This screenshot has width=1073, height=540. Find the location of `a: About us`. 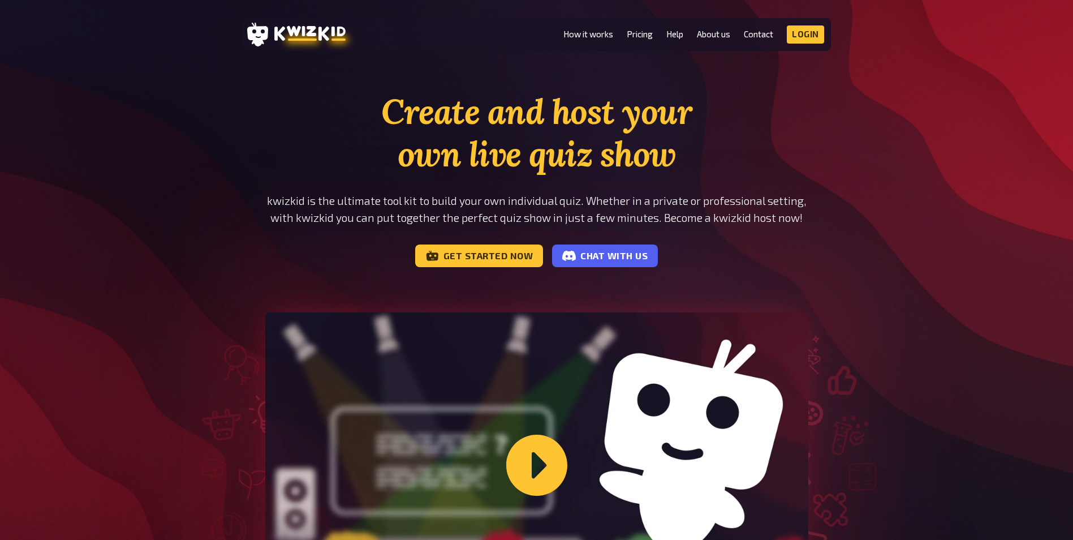

a: About us is located at coordinates (714, 34).